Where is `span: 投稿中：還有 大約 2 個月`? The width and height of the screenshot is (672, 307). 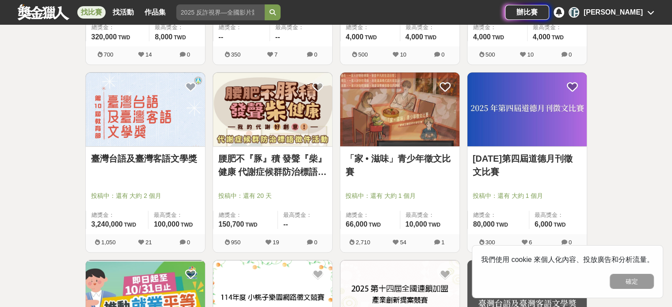
span: 投稿中：還有 大約 2 個月 is located at coordinates (145, 196).